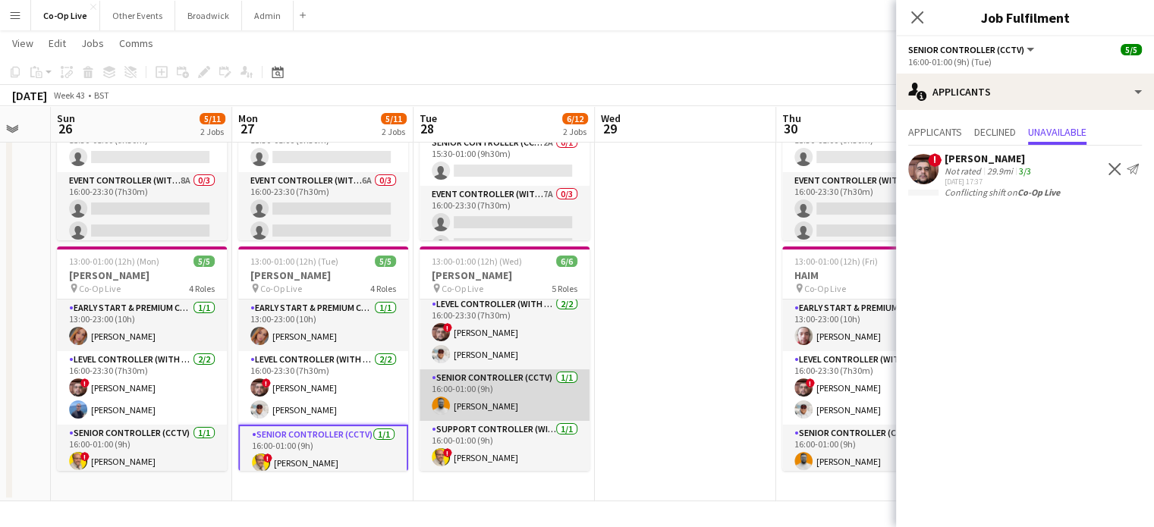 This screenshot has width=1154, height=527. Describe the element at coordinates (972, 49) in the screenshot. I see `button: Senior Controller (CCTV)` at that location.